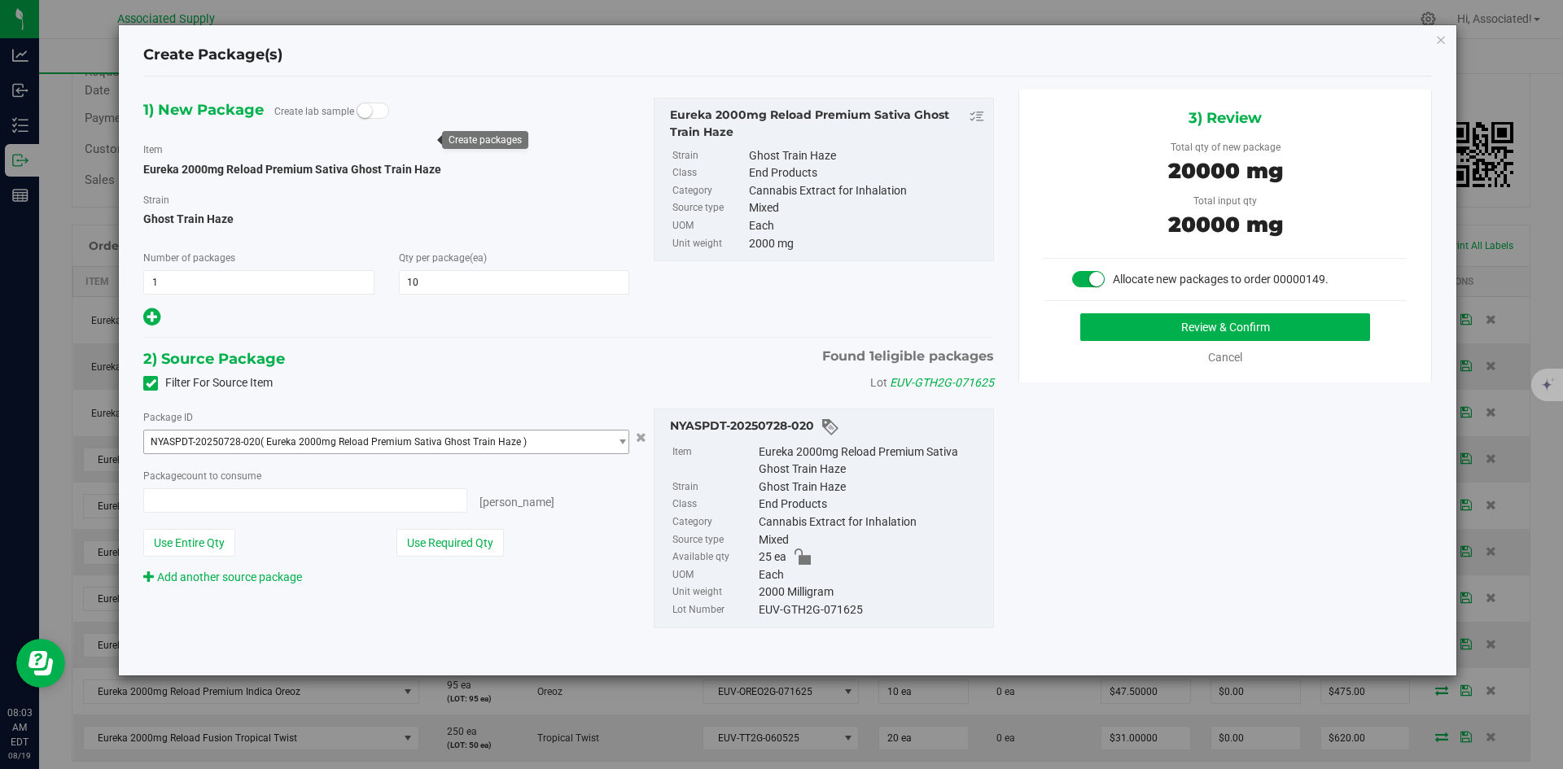 This screenshot has width=1563, height=769. I want to click on span: Add new output, so click(151, 320).